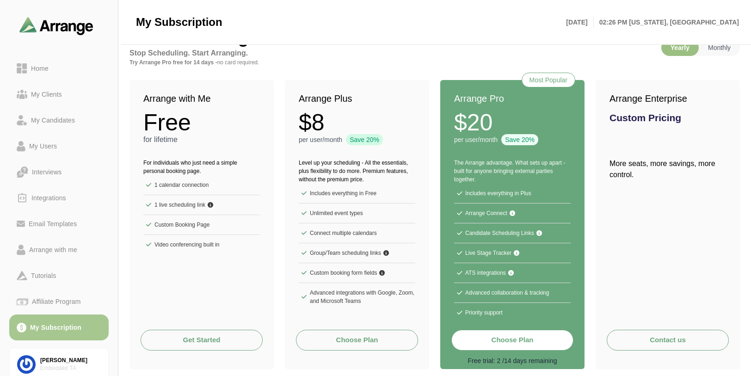 This screenshot has height=376, width=751. Describe the element at coordinates (56, 301) in the screenshot. I see `div: Affiliate Program` at that location.